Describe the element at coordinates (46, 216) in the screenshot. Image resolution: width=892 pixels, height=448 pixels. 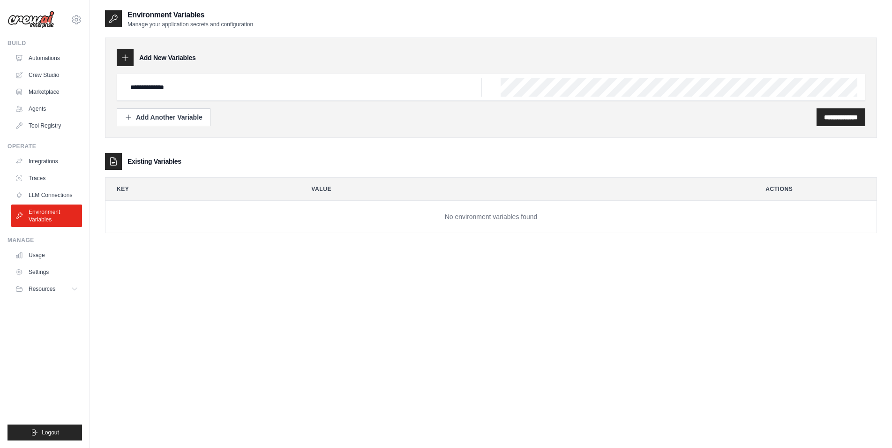
I see `a: Environment Variables` at that location.